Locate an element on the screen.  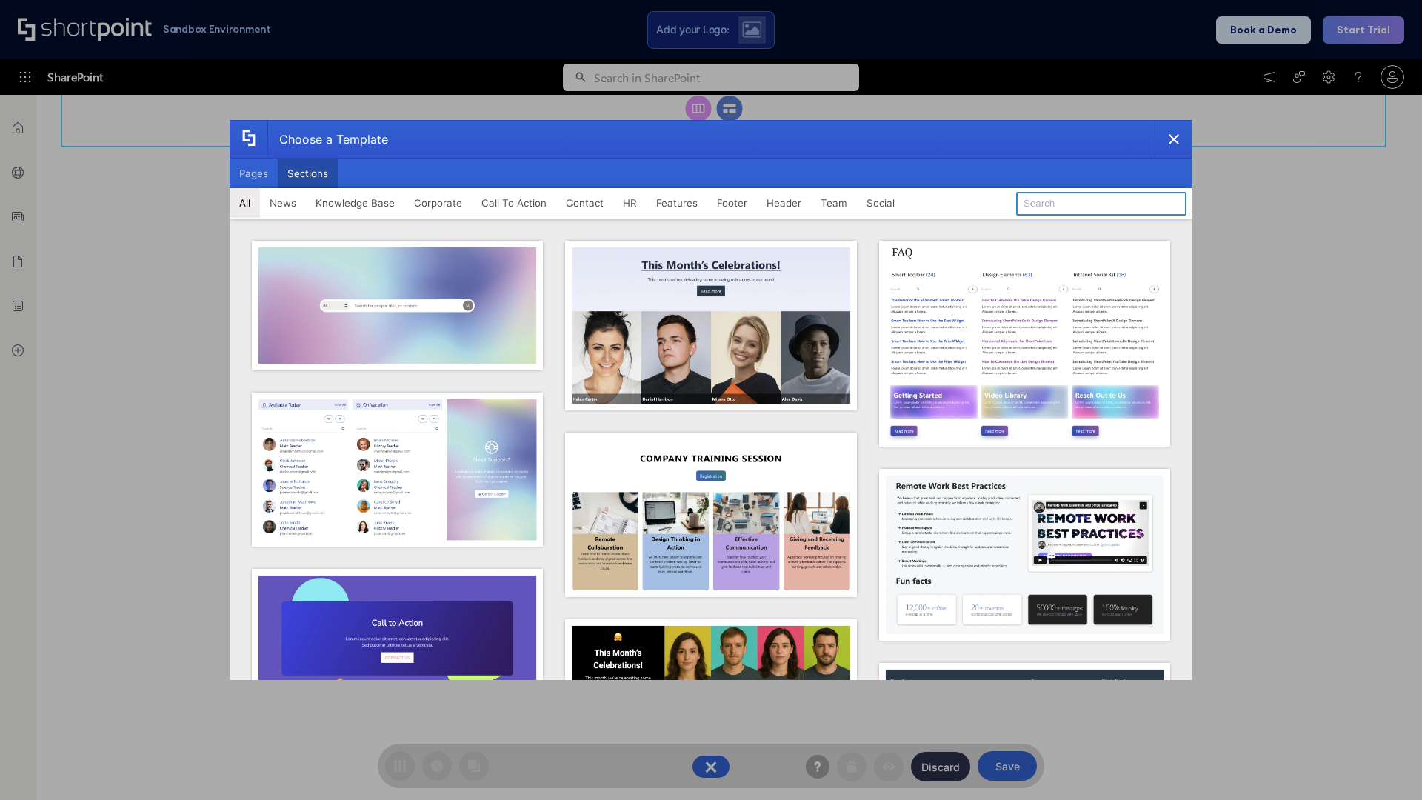
button: Header is located at coordinates (784, 203).